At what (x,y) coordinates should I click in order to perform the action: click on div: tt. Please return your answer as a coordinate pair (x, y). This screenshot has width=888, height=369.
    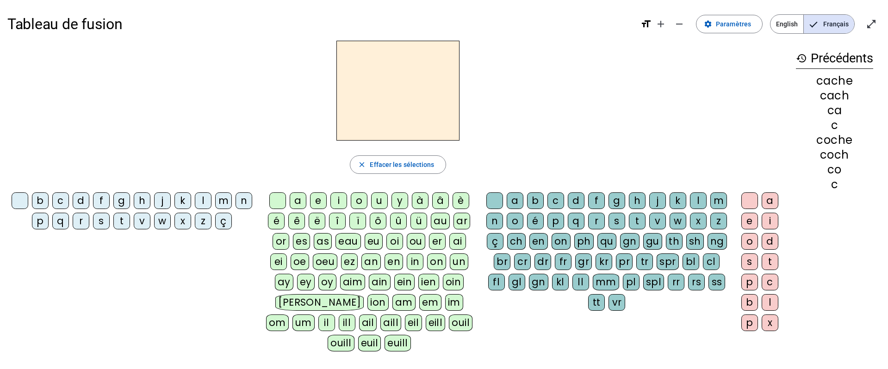
    Looking at the image, I should click on (596, 303).